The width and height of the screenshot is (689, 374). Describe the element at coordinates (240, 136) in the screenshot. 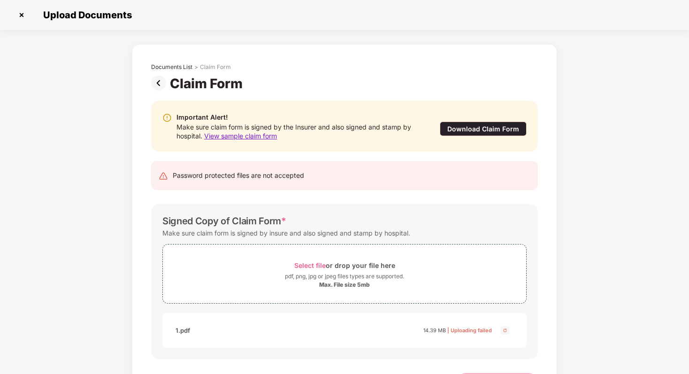

I see `span: View sample claim form` at that location.